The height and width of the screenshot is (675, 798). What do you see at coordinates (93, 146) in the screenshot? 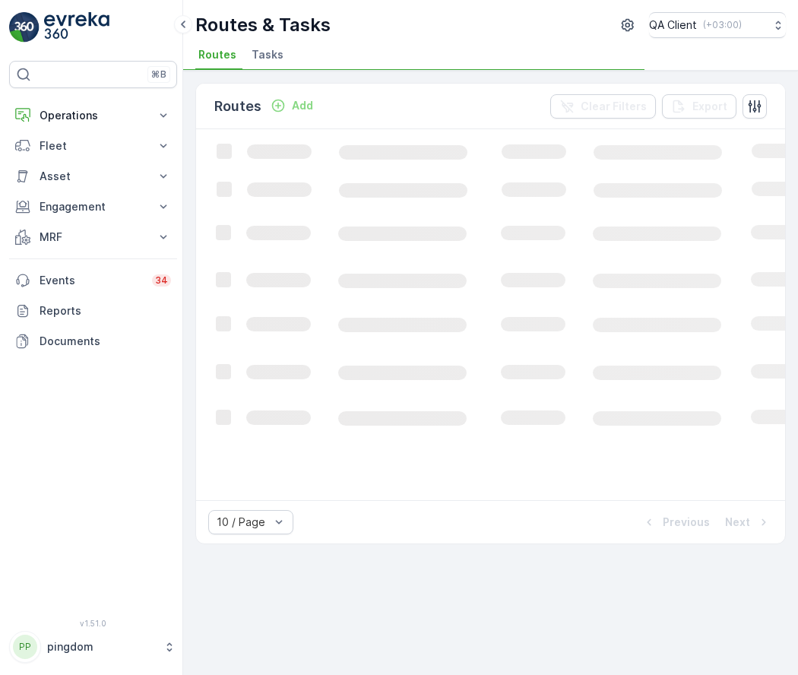
I see `button: Fleet` at bounding box center [93, 146].